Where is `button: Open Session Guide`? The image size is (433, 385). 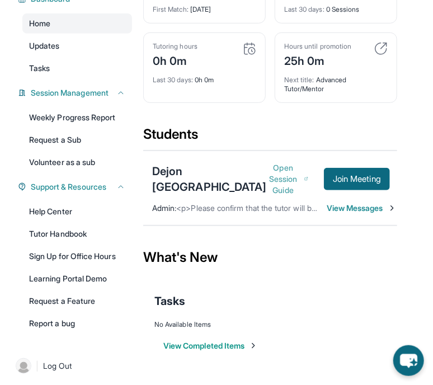 button: Open Session Guide is located at coordinates (288, 179).